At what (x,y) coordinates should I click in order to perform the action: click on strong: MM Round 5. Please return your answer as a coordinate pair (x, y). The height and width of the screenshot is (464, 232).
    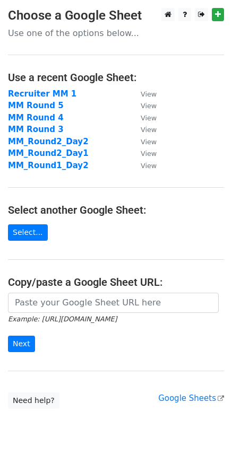
    Looking at the image, I should click on (36, 106).